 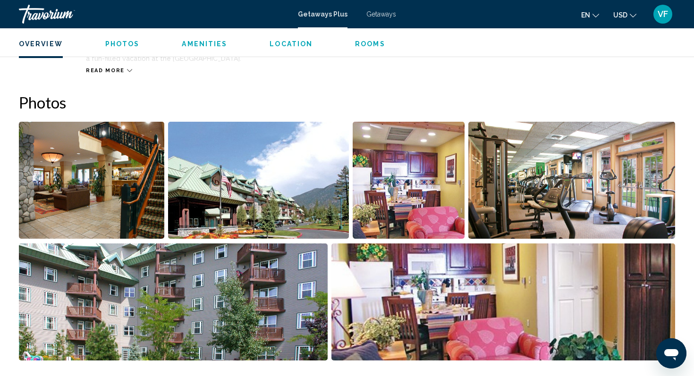 I want to click on span: VF, so click(x=663, y=14).